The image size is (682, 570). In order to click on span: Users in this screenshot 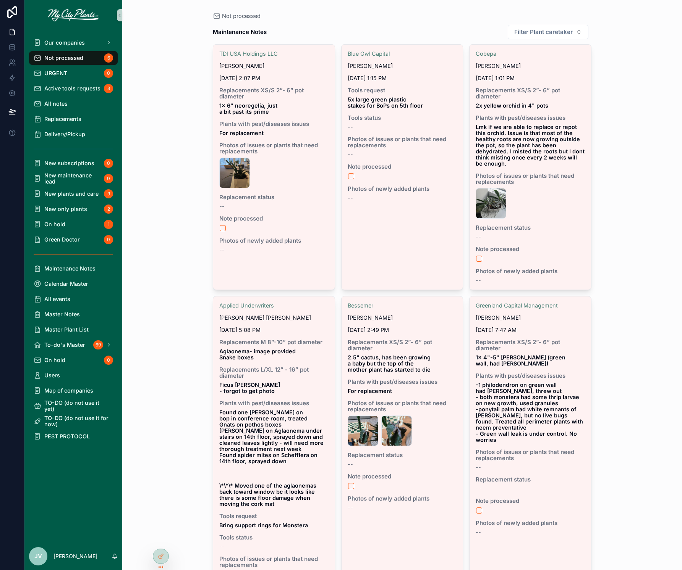, I will do `click(52, 376)`.